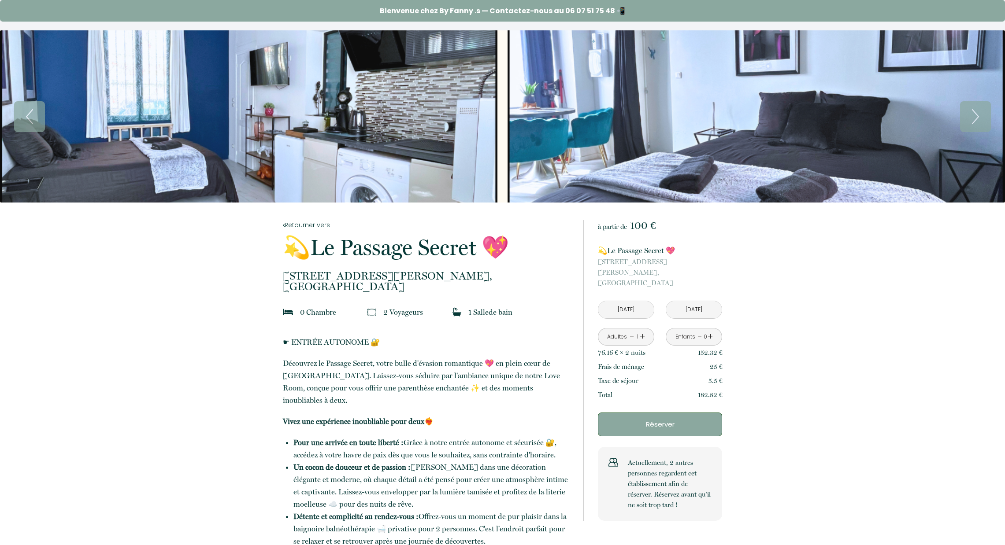 This screenshot has height=545, width=1005. What do you see at coordinates (670, 484) in the screenshot?
I see `p: Actuellement, 2 autres personnes regardent cet établissement afin de réserver. Réservez avant qu’...` at bounding box center [670, 484].